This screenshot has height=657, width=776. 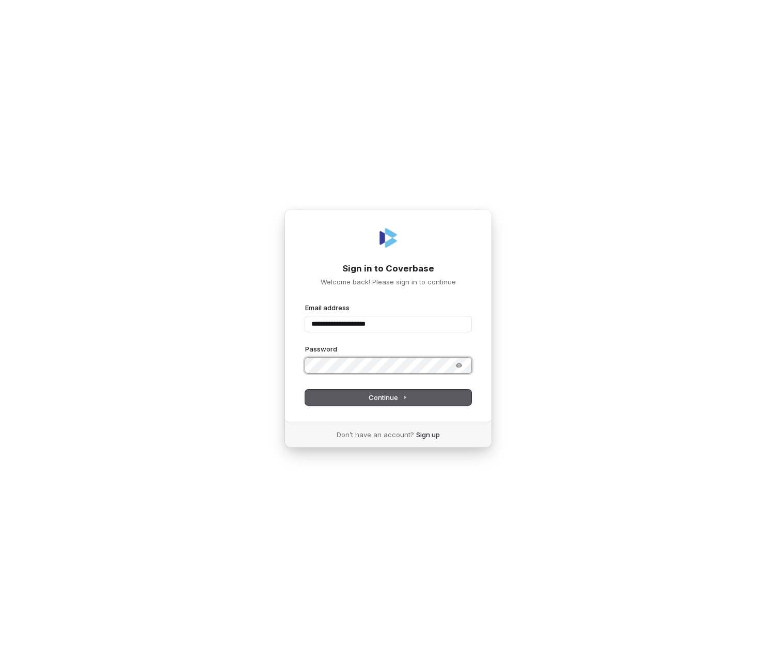 I want to click on span: Don’t have an account?, so click(x=375, y=435).